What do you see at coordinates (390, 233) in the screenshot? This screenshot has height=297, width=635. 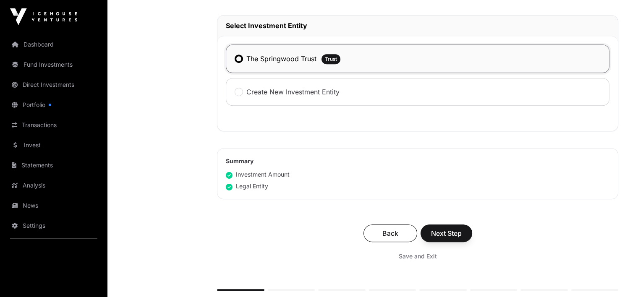 I see `span: Back` at bounding box center [390, 233].